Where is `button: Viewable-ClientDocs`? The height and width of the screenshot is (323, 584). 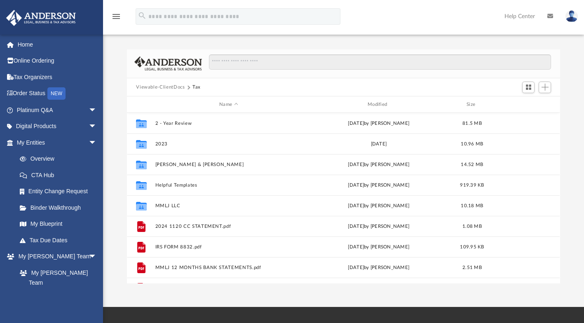
button: Viewable-ClientDocs is located at coordinates (160, 87).